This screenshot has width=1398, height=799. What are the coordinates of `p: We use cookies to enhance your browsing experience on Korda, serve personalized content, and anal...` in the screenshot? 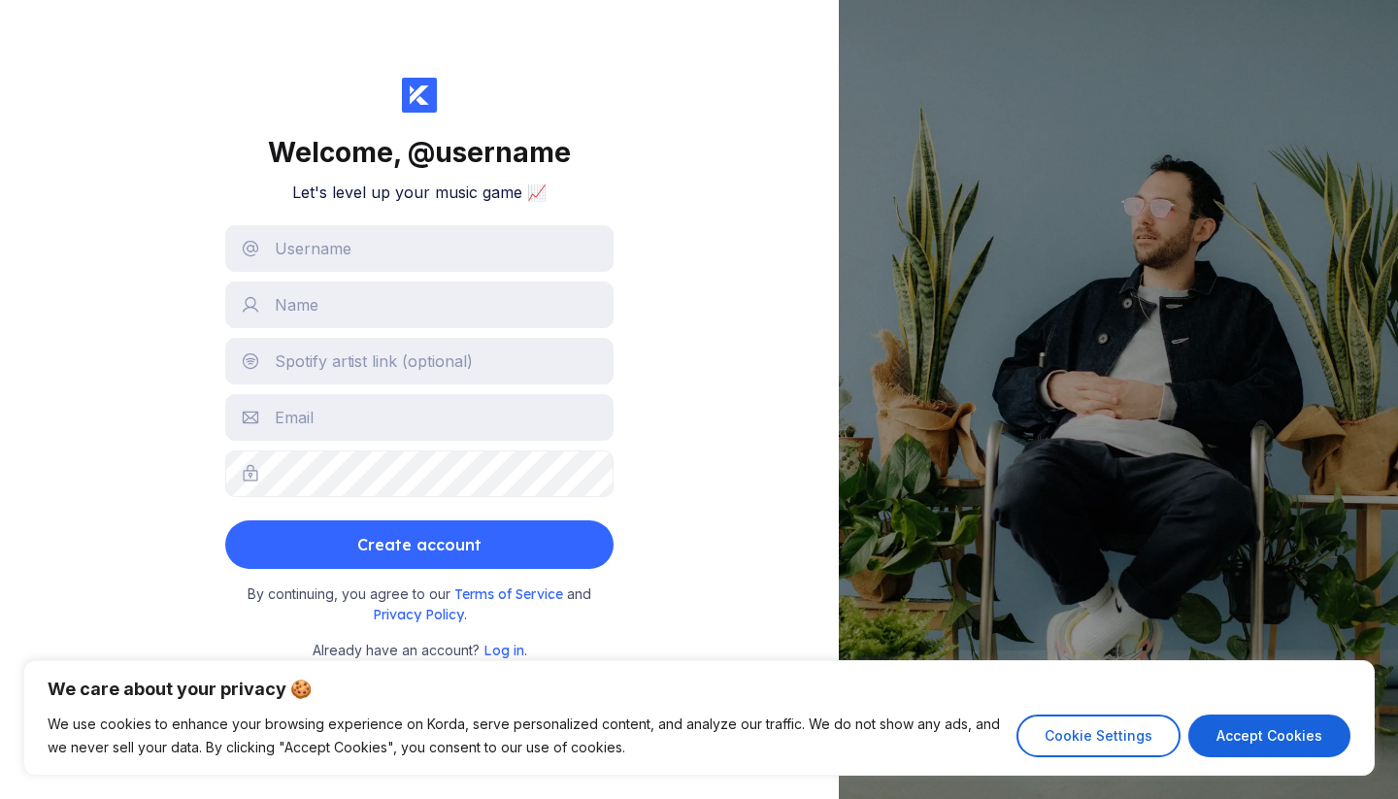 It's located at (524, 736).